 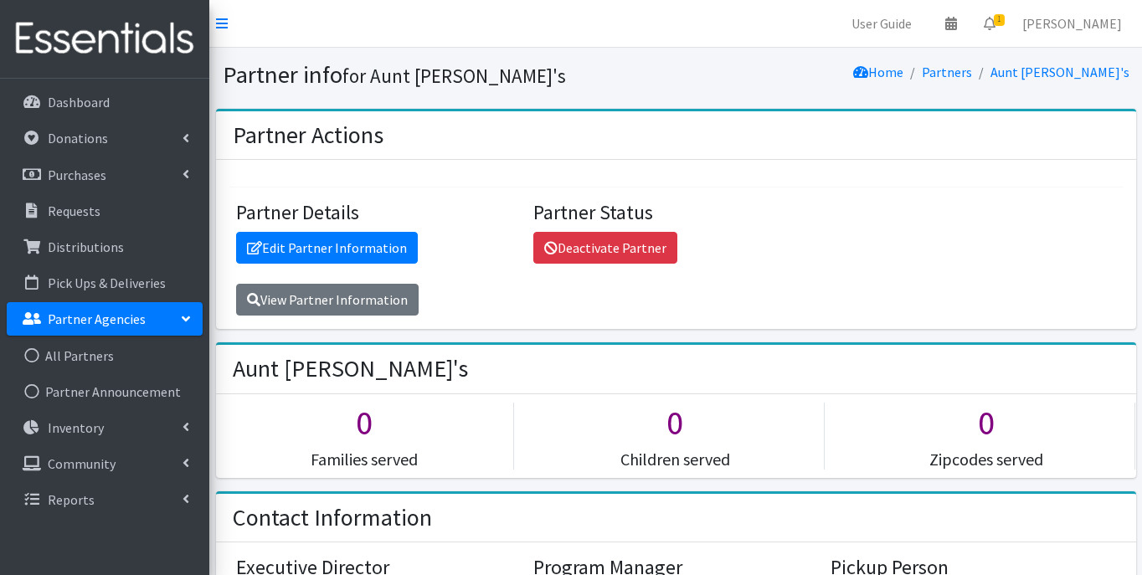 I want to click on h2: Partner Actions, so click(x=308, y=136).